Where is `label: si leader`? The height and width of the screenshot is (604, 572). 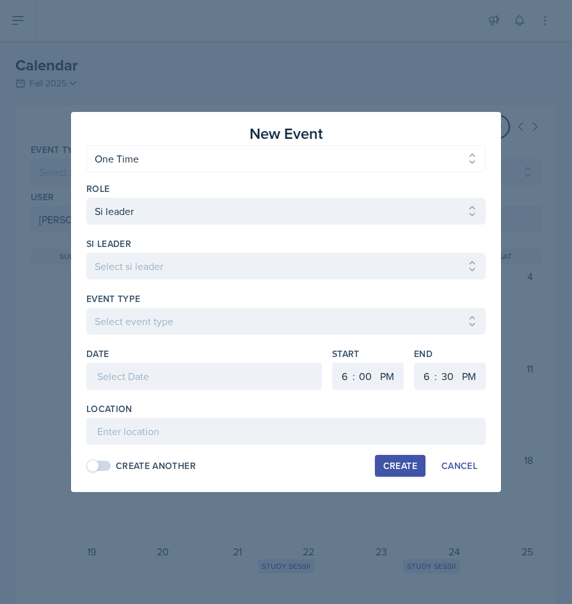 label: si leader is located at coordinates (109, 244).